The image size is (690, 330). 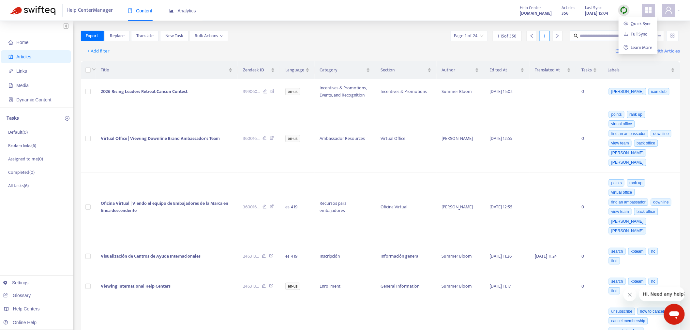 What do you see at coordinates (33, 10) in the screenshot?
I see `img: Swifteq` at bounding box center [33, 10].